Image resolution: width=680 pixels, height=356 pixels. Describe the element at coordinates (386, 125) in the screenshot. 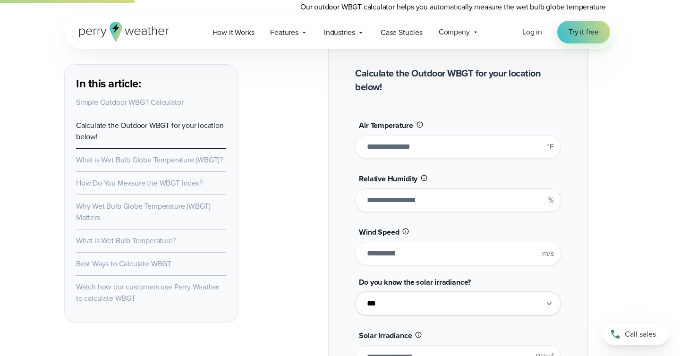

I see `span: Air Temperature` at that location.